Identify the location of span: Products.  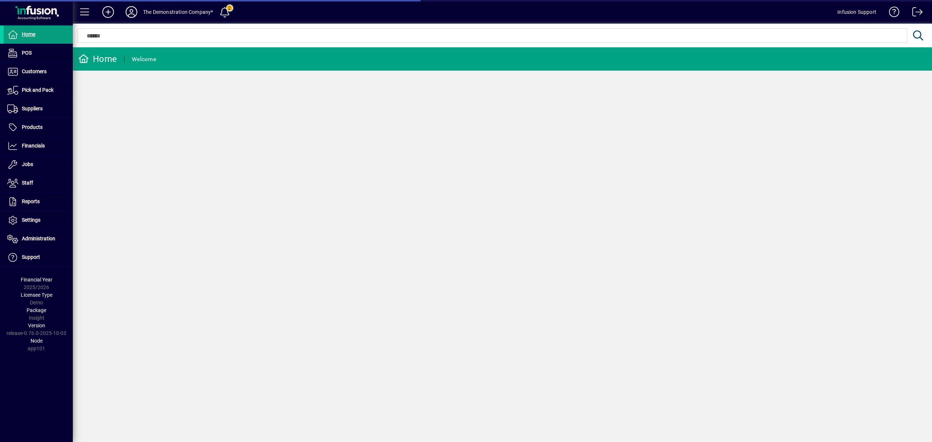
(32, 127).